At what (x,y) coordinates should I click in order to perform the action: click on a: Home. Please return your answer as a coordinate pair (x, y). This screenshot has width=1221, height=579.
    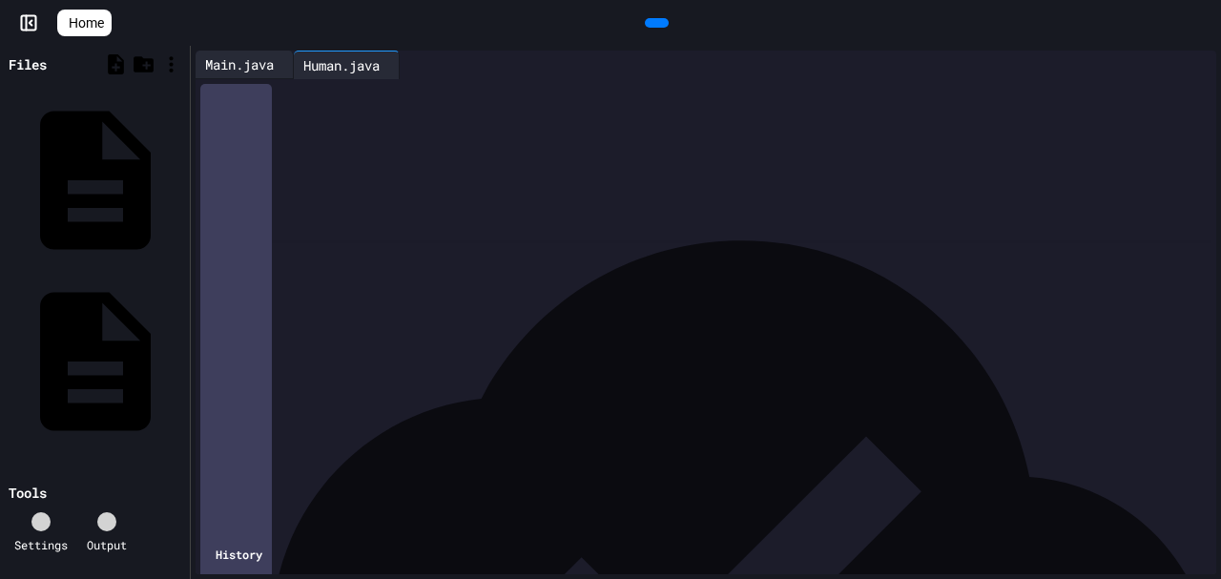
    Looking at the image, I should click on (84, 23).